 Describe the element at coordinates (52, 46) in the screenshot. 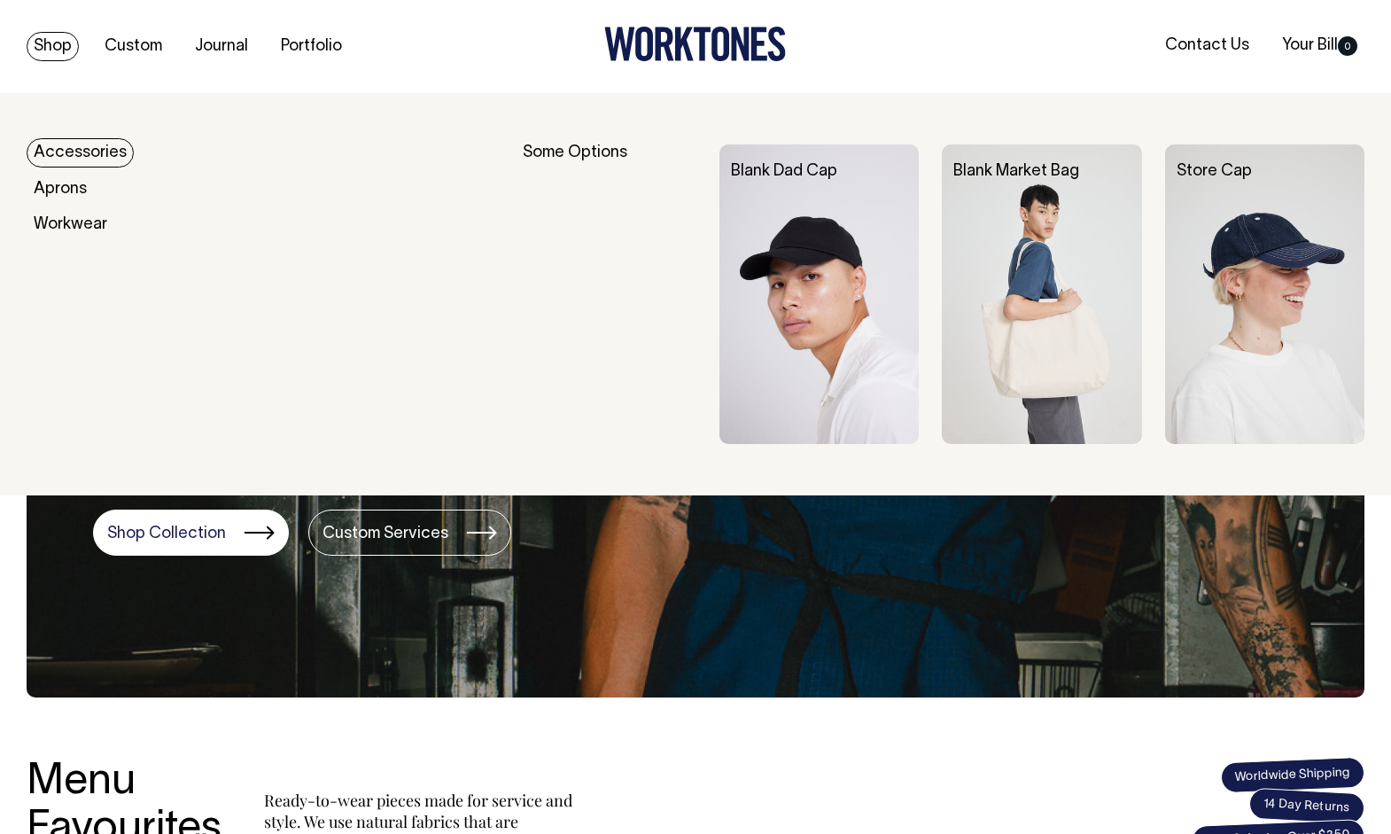

I see `a: Shop` at that location.